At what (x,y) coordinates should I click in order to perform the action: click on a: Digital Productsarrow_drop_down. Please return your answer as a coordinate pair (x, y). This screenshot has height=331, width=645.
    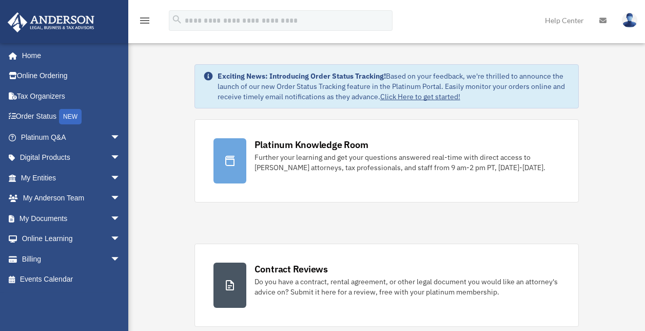
    Looking at the image, I should click on (71, 158).